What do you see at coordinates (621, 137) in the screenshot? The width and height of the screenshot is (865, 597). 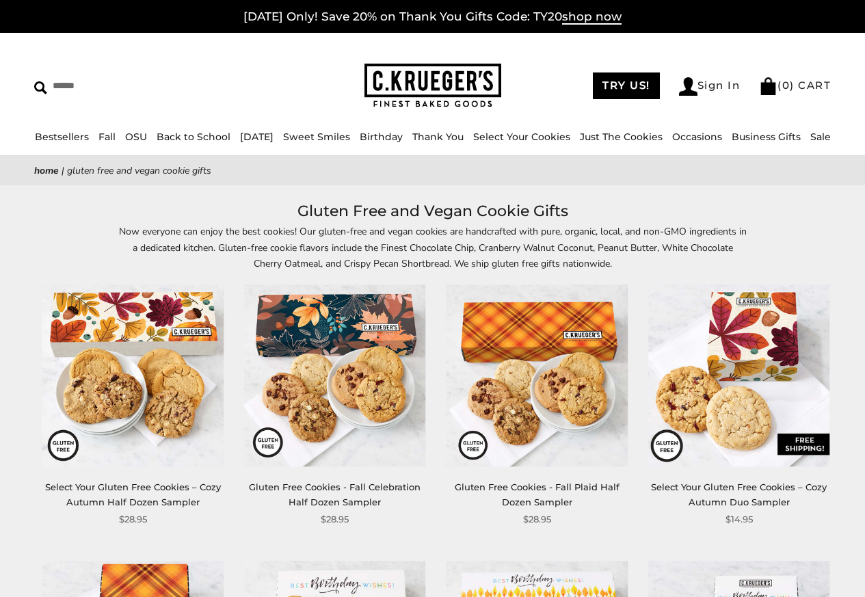 I see `a: Just The Cookies` at bounding box center [621, 137].